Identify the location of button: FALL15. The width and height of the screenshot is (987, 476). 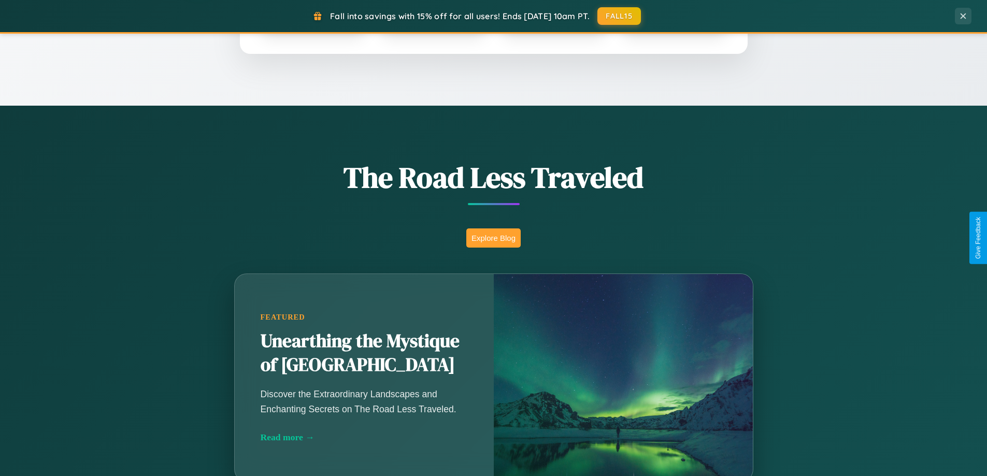
(619, 16).